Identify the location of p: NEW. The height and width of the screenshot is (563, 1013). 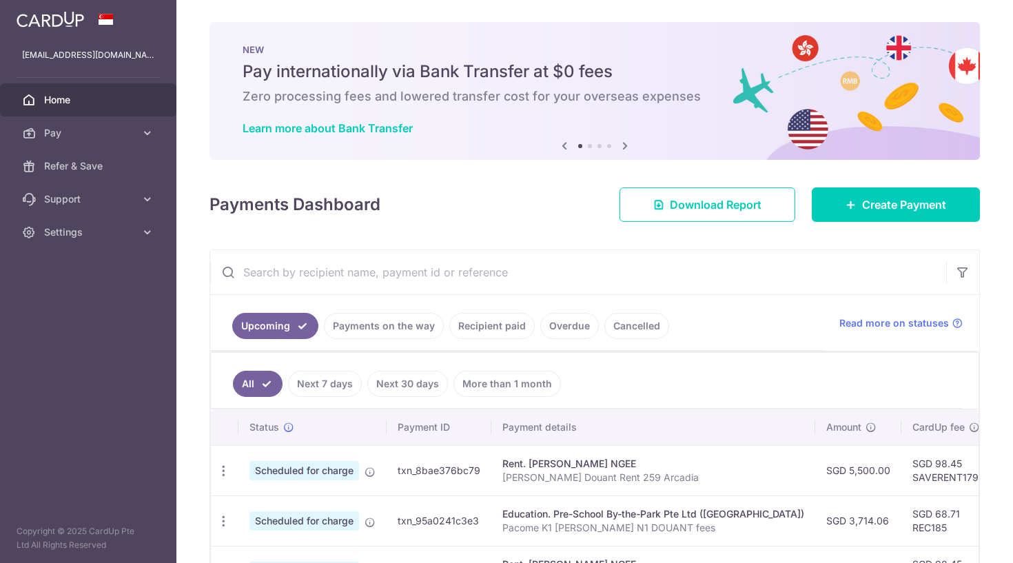
(595, 50).